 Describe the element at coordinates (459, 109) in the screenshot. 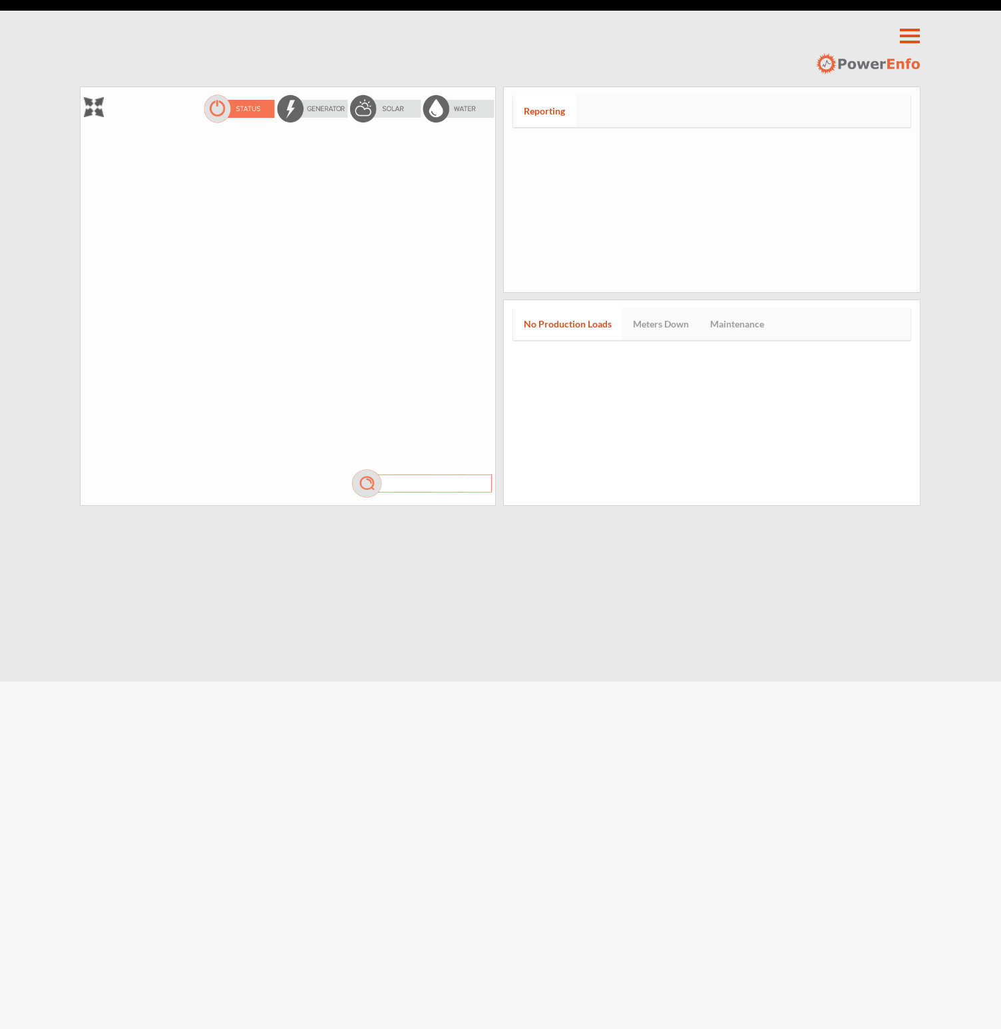

I see `img: waterOff.png` at that location.